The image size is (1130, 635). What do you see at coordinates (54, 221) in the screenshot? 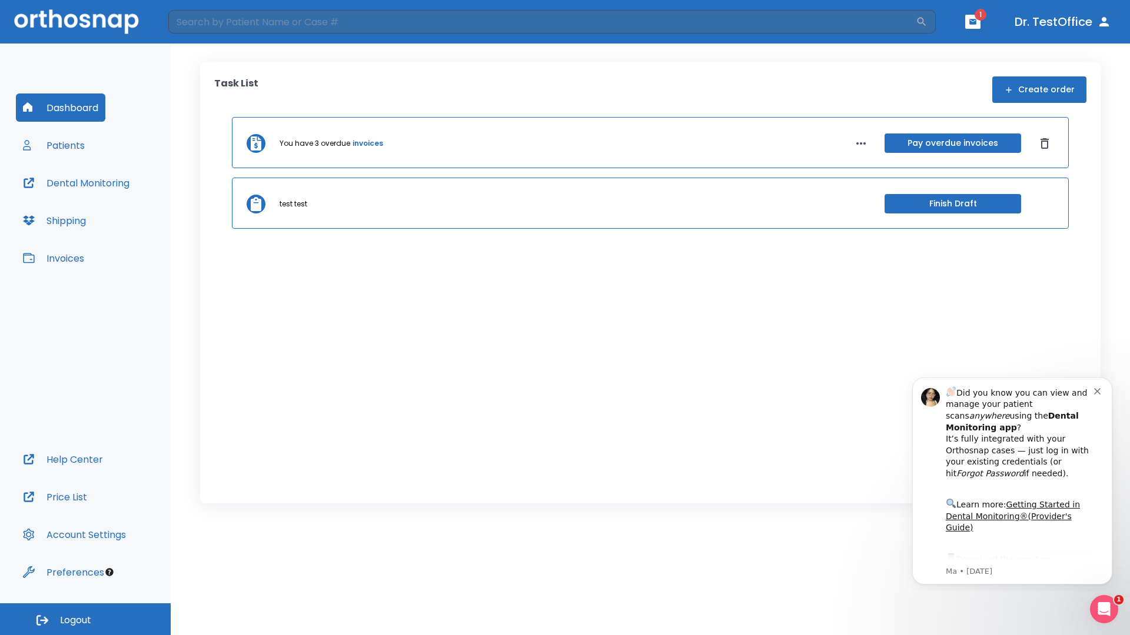
I see `a: Shipping` at bounding box center [54, 221].